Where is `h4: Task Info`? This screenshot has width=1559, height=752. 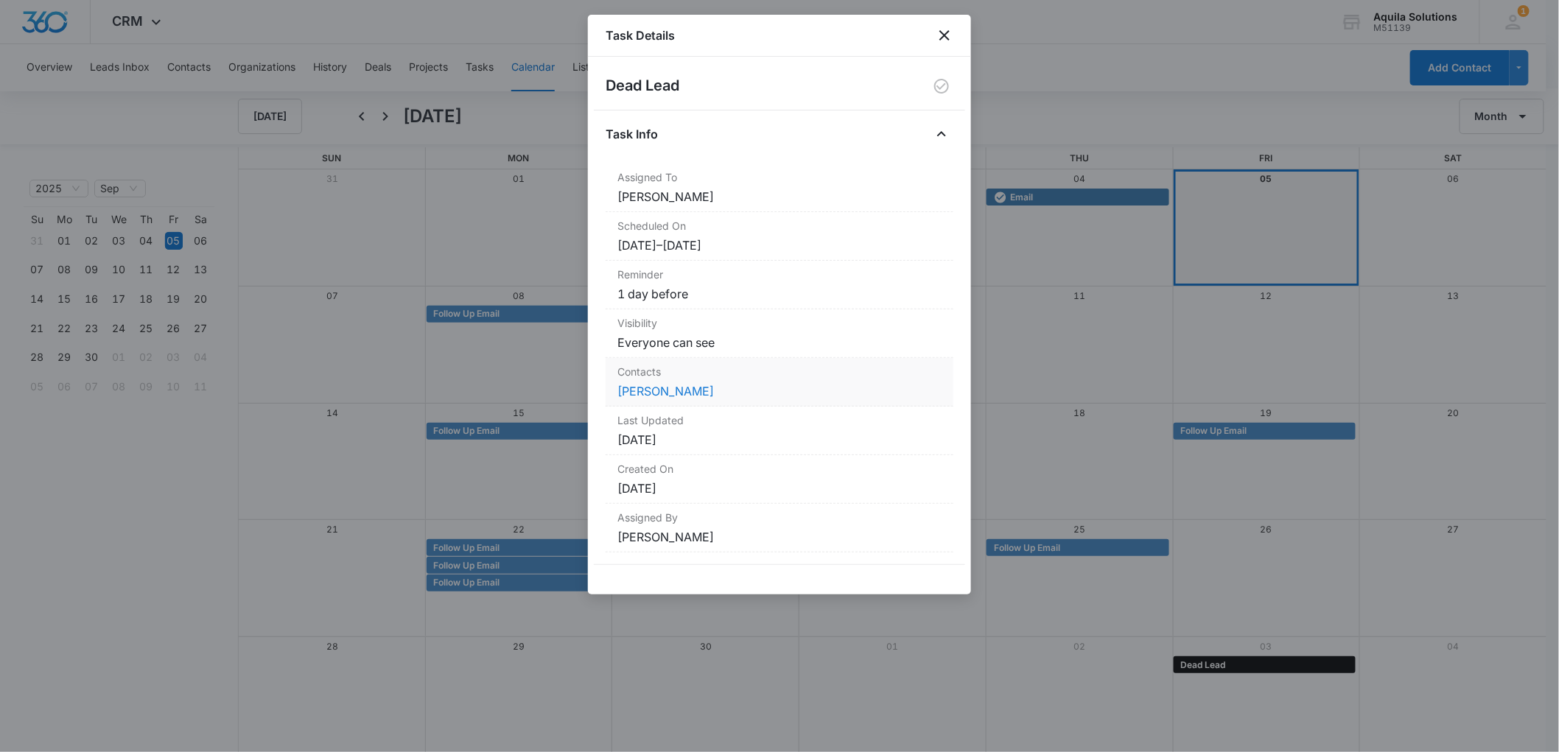 h4: Task Info is located at coordinates (631, 134).